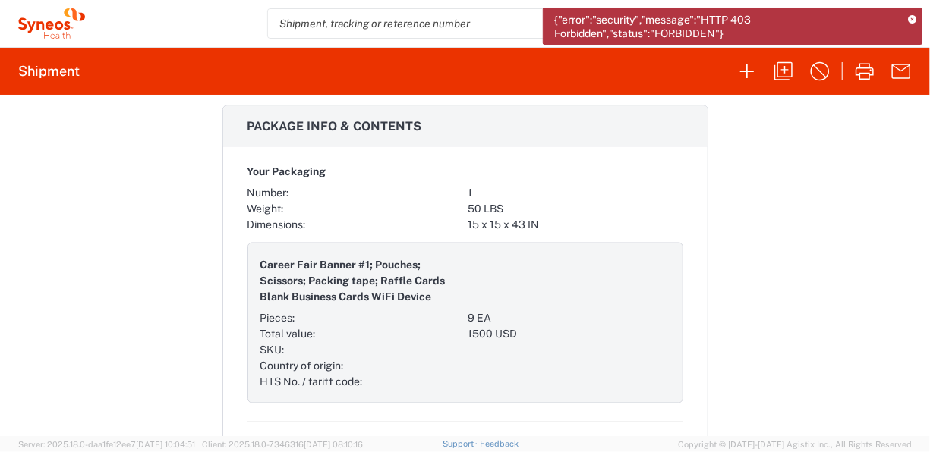 The image size is (930, 452). Describe the element at coordinates (106, 445) in the screenshot. I see `span: Server: 2025.18.0-daa1fe12ee7` at that location.